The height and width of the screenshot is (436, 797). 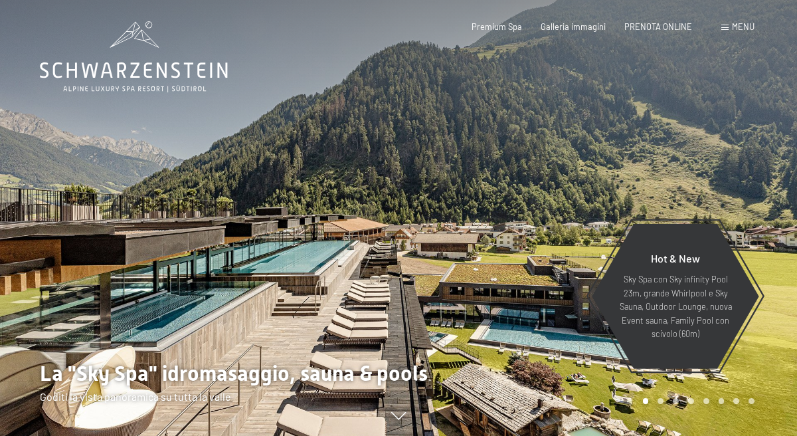 What do you see at coordinates (675, 258) in the screenshot?
I see `span: Hot & New` at bounding box center [675, 258].